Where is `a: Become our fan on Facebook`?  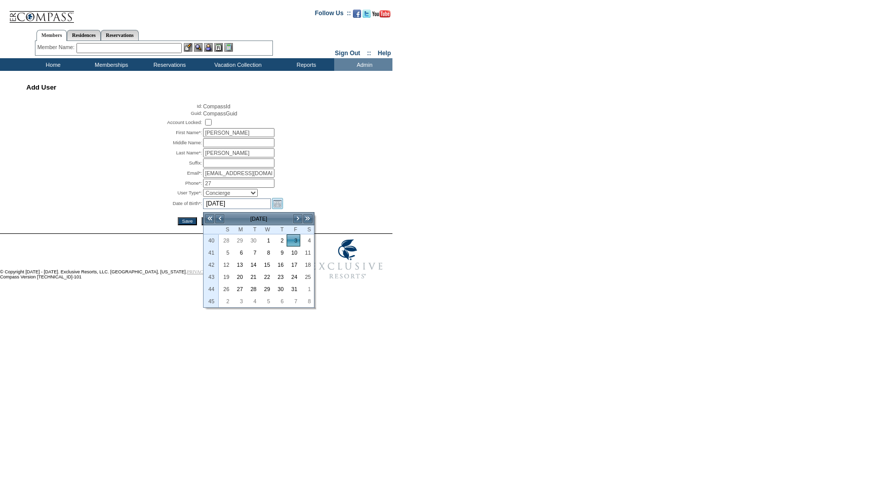
a: Become our fan on Facebook is located at coordinates (357, 16).